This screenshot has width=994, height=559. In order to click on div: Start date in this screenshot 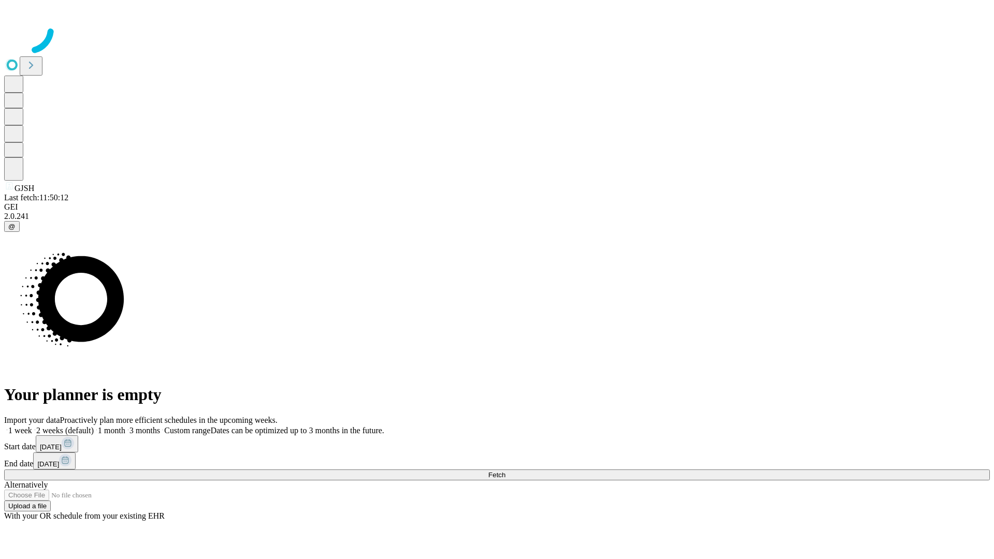, I will do `click(497, 444)`.